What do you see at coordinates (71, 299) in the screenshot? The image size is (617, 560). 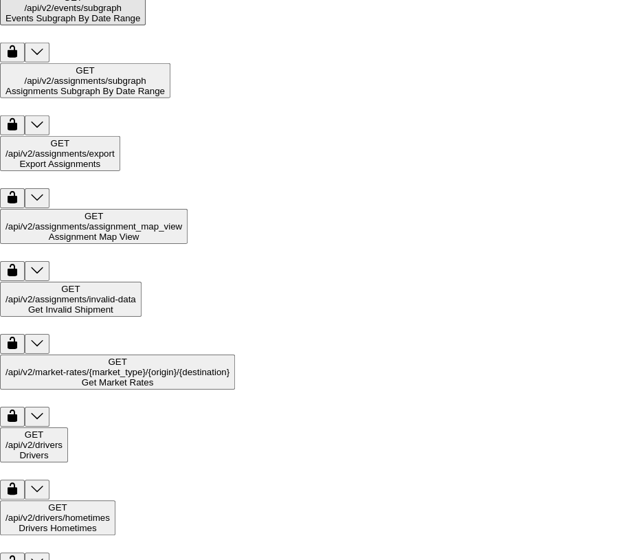 I see `span: /api /v2 /assignments /invalid-data` at bounding box center [71, 299].